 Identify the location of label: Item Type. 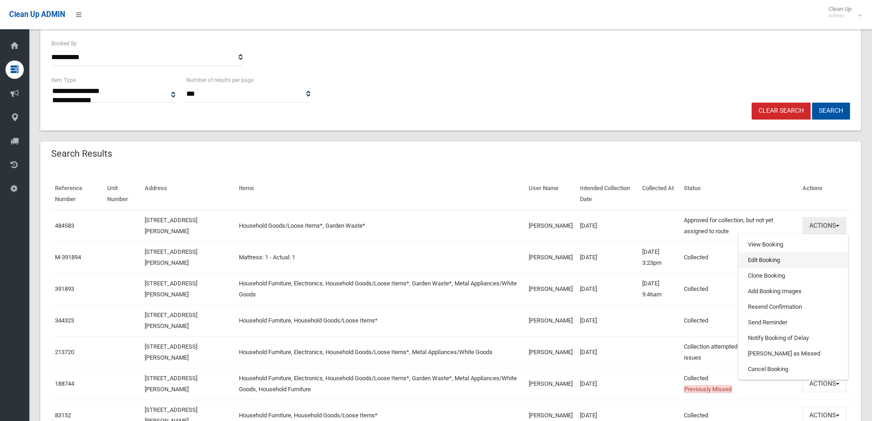
(63, 80).